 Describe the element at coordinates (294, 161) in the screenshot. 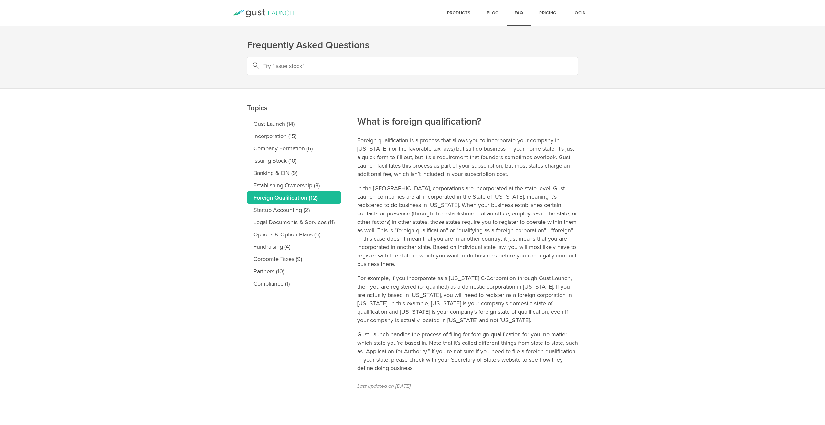

I see `a: Issuing Stock (10)` at that location.